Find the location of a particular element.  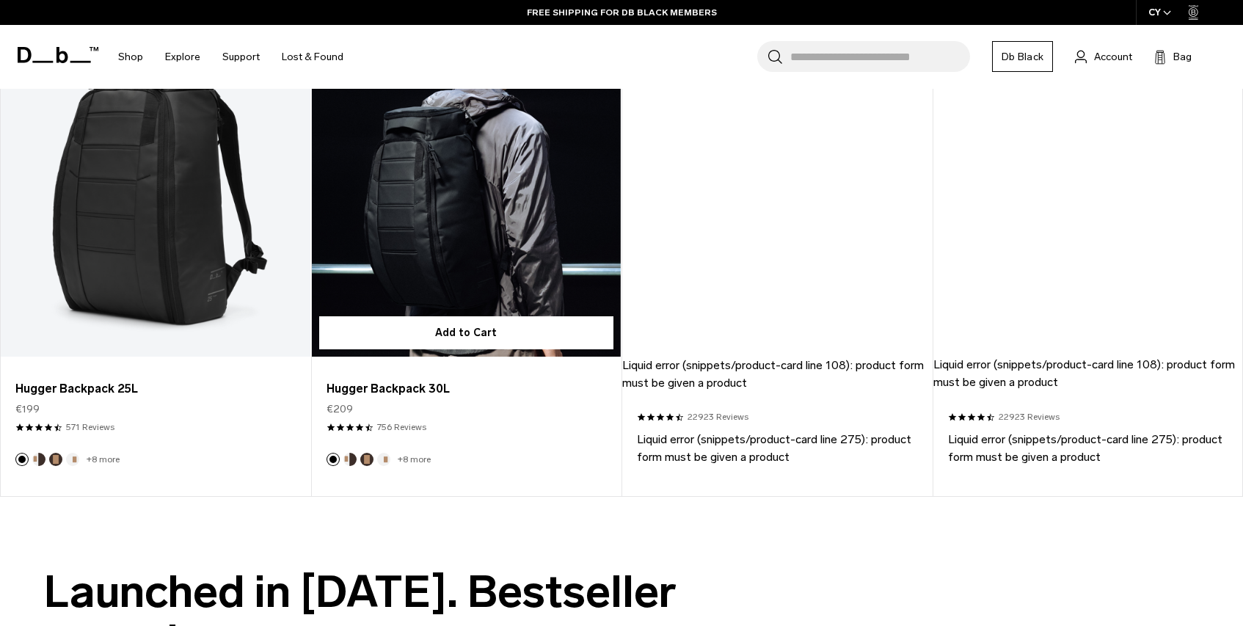

a: FREE SHIPPING FOR DB BLACK MEMBERS is located at coordinates (621, 12).